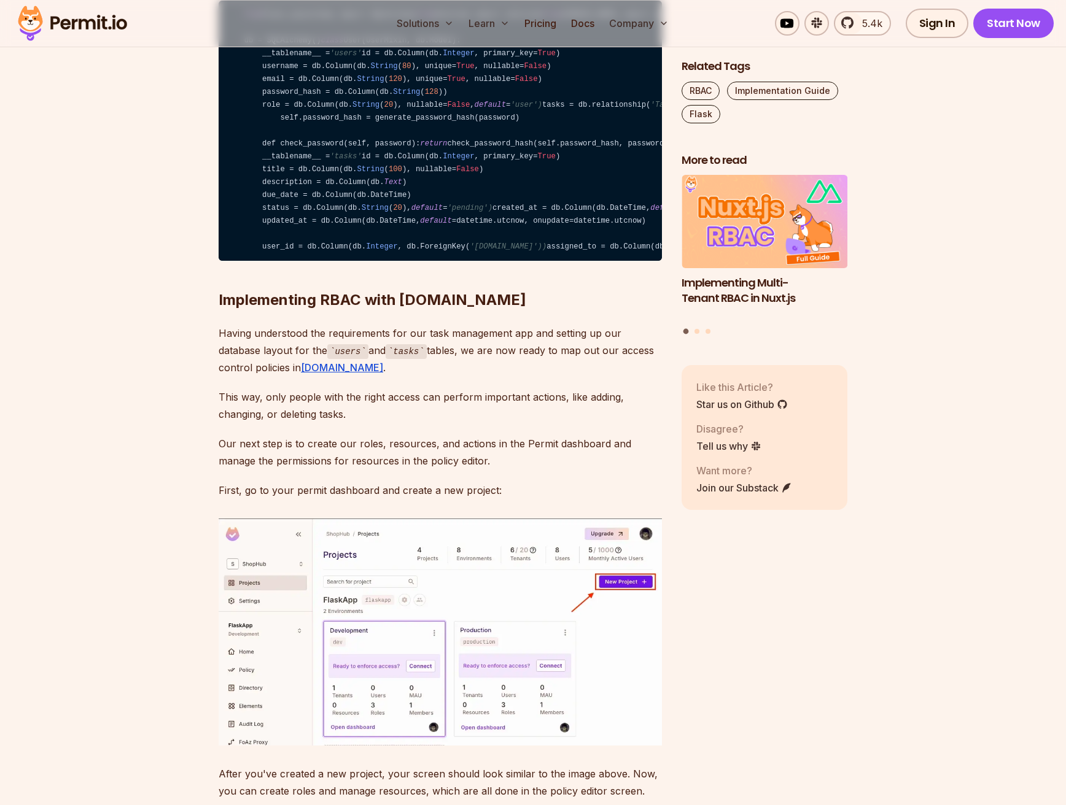 This screenshot has height=805, width=1066. Describe the element at coordinates (440, 632) in the screenshot. I see `img: image.png` at that location.